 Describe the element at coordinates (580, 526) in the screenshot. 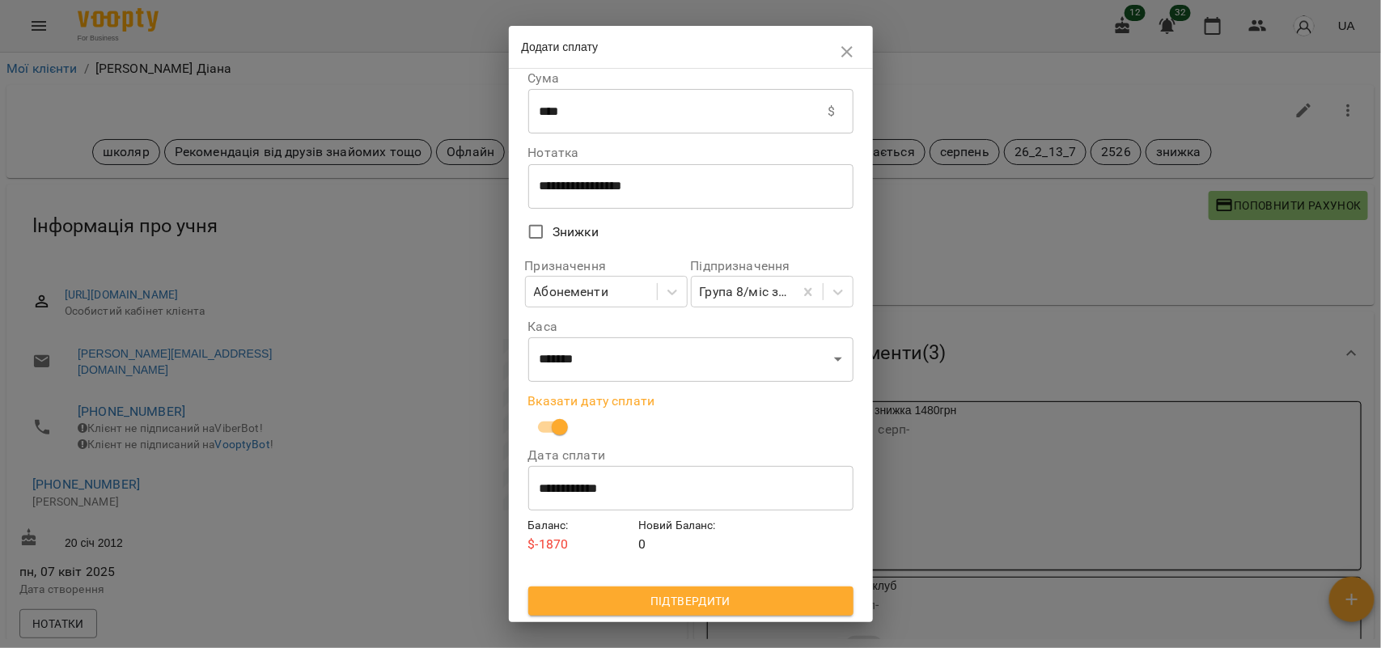

I see `h6: Баланс :` at that location.